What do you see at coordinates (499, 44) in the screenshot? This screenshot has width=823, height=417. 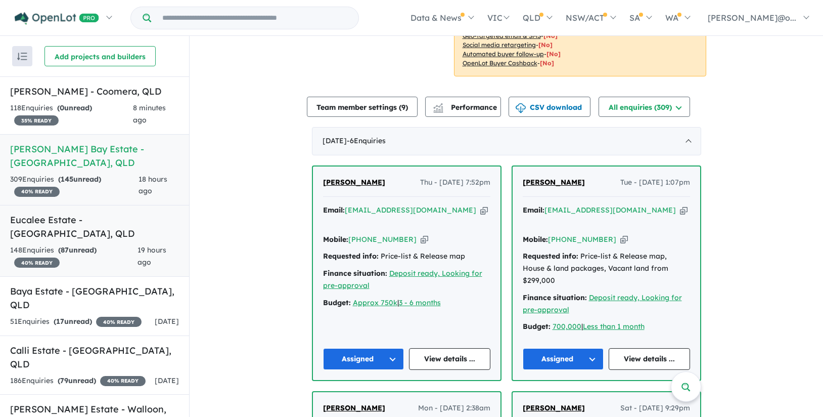 I see `u: Social media retargeting` at bounding box center [499, 44].